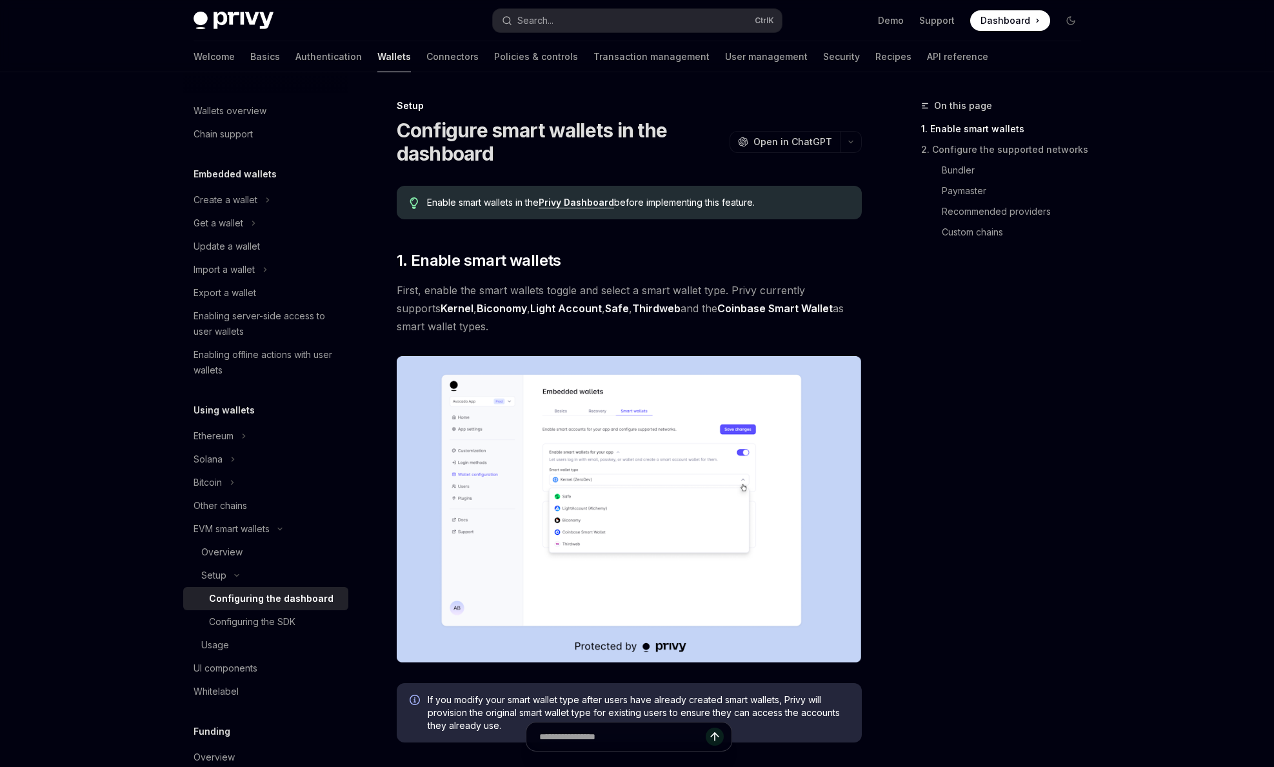 This screenshot has height=767, width=1274. I want to click on a: Other chains, so click(266, 506).